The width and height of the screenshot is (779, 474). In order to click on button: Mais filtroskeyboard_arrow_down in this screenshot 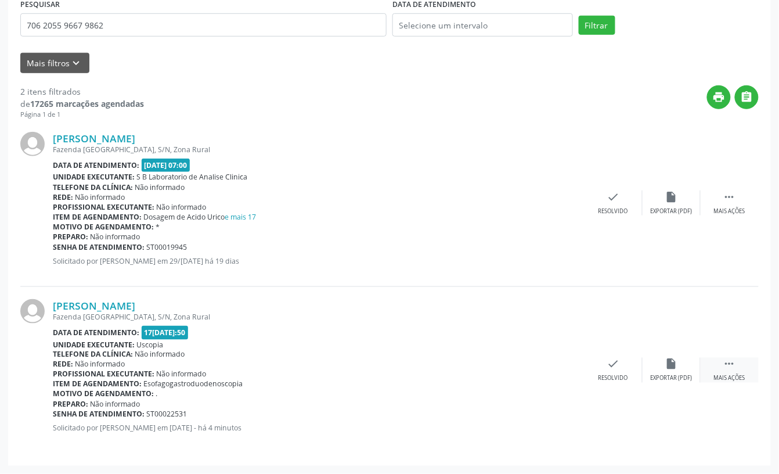, I will do `click(55, 63)`.